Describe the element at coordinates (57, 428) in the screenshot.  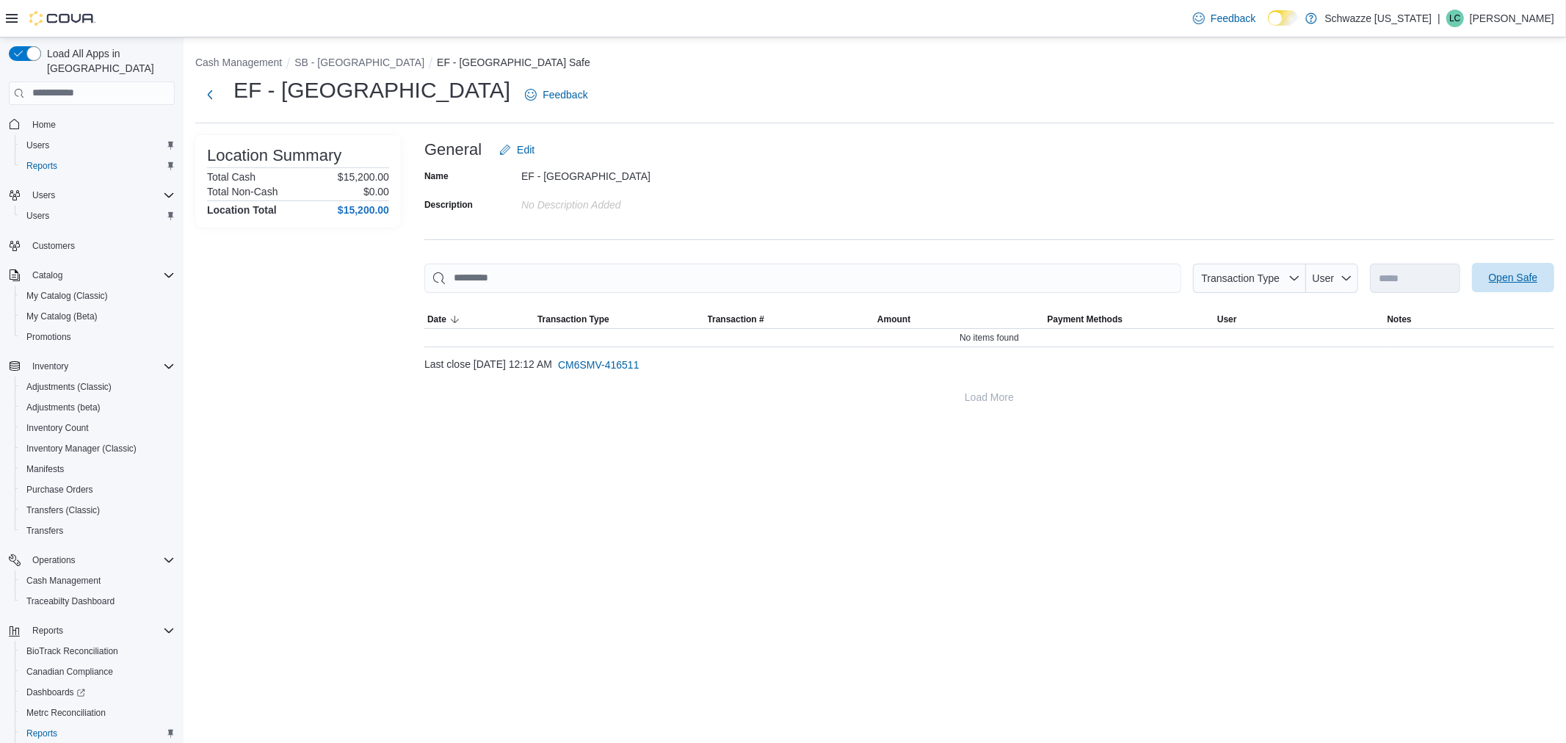
I see `a: Inventory Count` at that location.